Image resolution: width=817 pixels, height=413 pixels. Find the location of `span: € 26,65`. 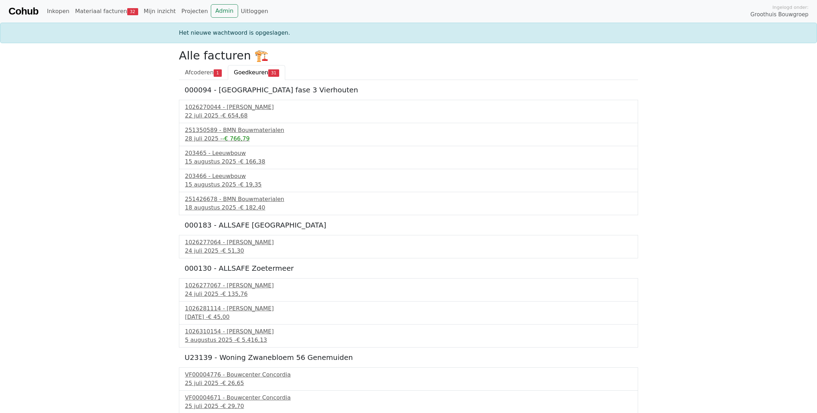

span: € 26,65 is located at coordinates (233, 383).